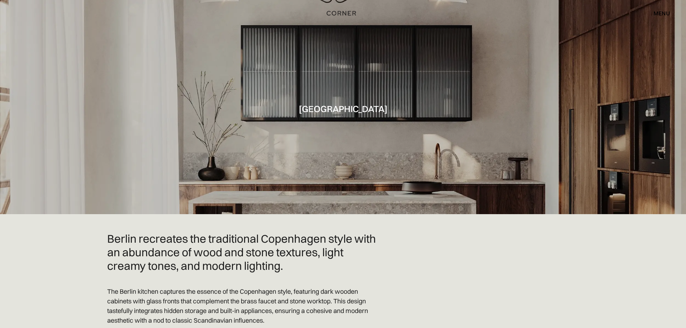  What do you see at coordinates (243, 252) in the screenshot?
I see `h2: Berlin recreates the traditional Copenhagen style with an abundance of wood and stone textures, l...` at bounding box center [243, 252].